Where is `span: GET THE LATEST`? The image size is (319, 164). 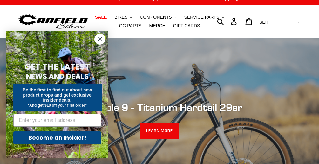
span: GET THE LATEST is located at coordinates (57, 67).